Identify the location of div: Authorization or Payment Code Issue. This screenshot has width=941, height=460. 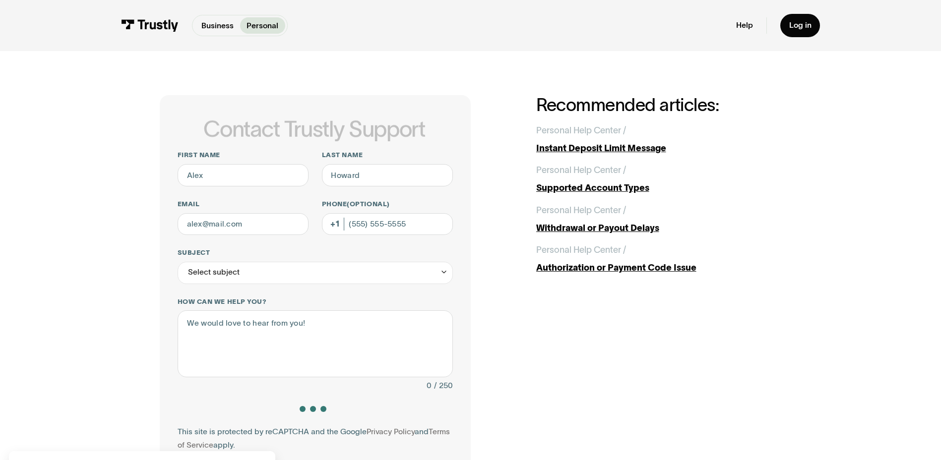
(659, 268).